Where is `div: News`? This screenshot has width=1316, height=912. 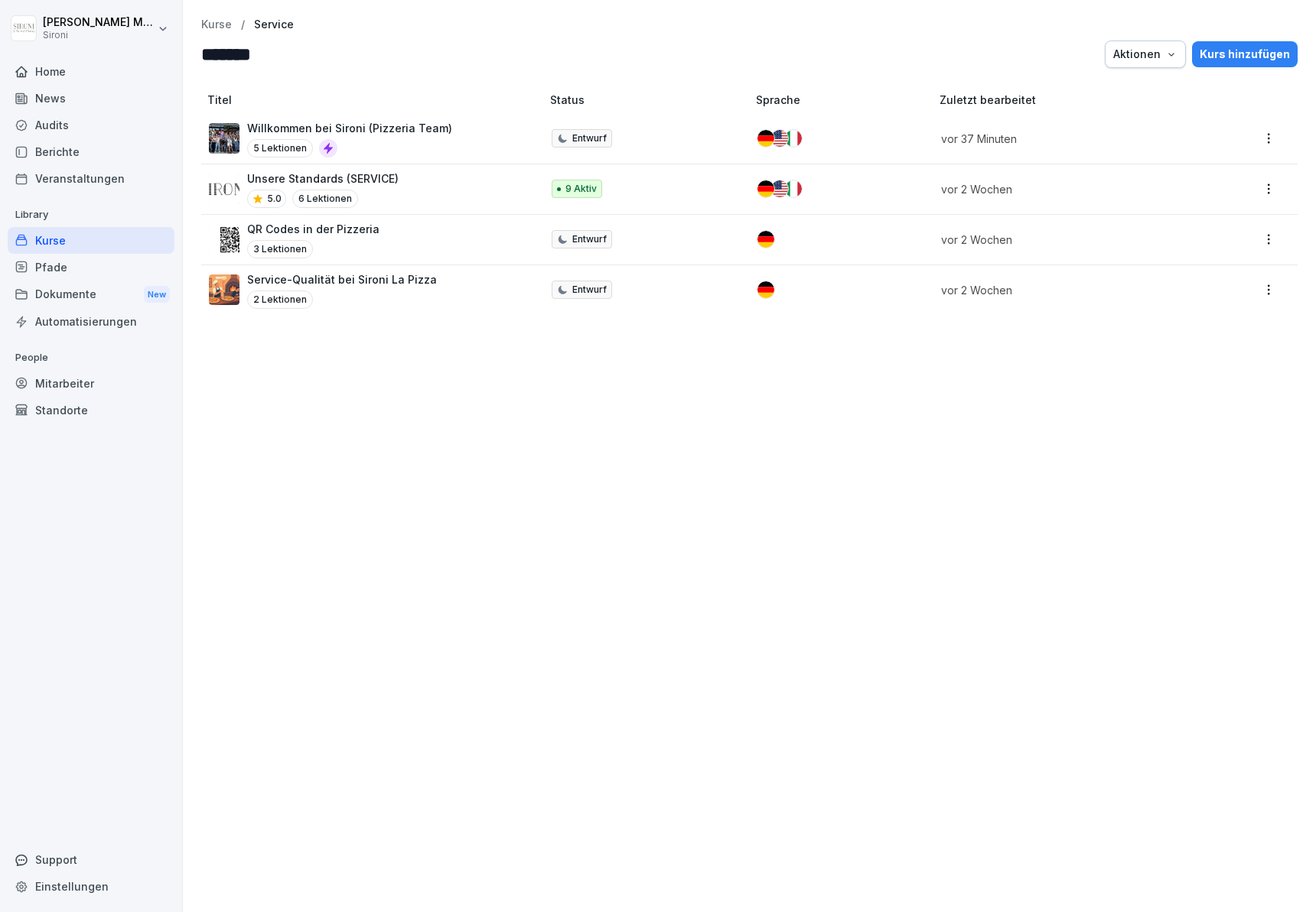 div: News is located at coordinates (91, 98).